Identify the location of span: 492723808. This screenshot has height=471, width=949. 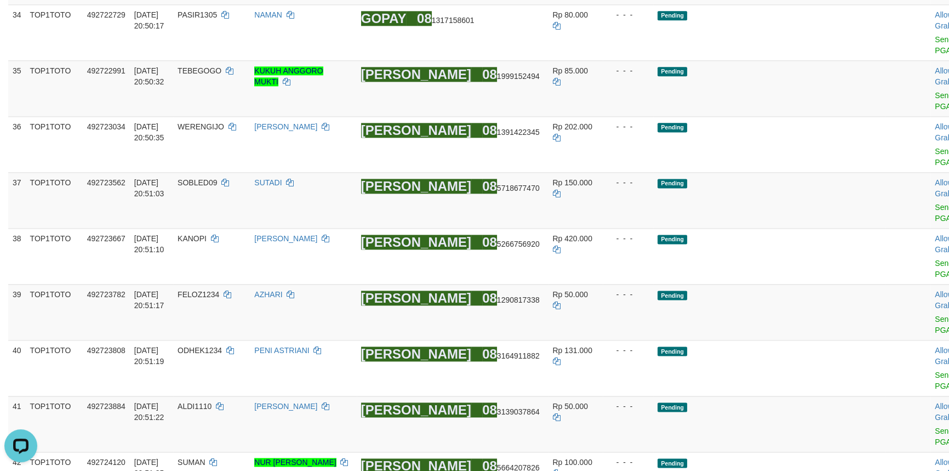
(106, 350).